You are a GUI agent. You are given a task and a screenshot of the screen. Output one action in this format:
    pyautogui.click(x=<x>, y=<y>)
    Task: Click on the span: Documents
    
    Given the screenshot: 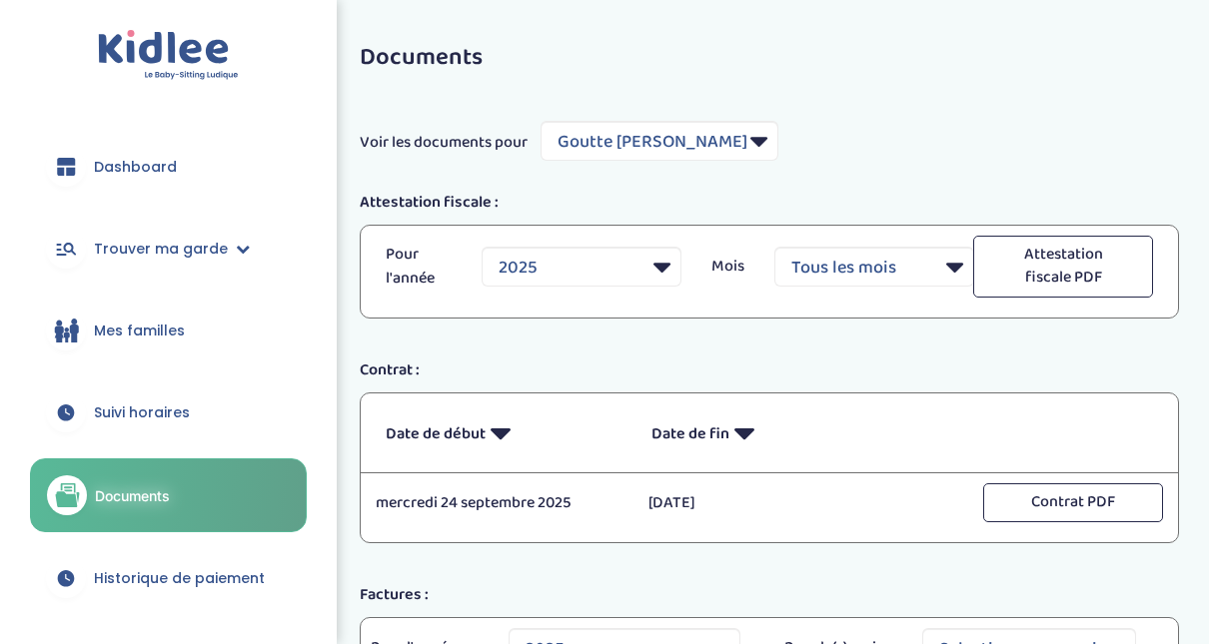 What is the action you would take?
    pyautogui.click(x=132, y=495)
    